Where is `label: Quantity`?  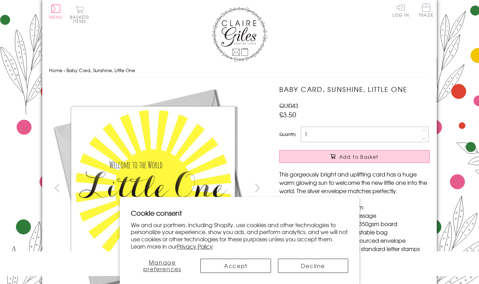 label: Quantity is located at coordinates (288, 134).